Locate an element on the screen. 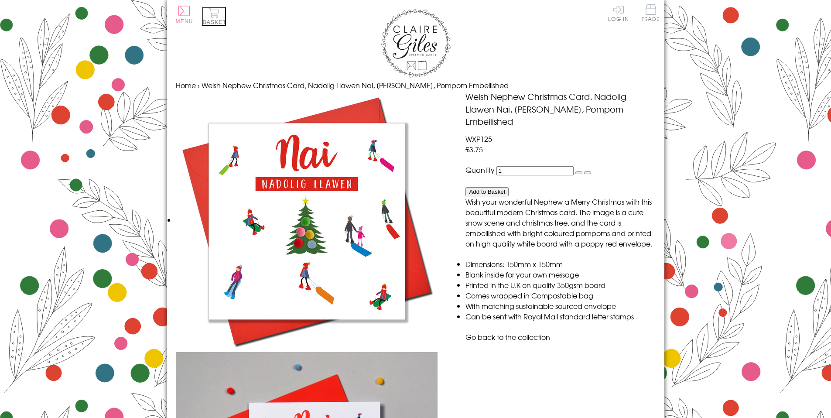  li: Comes wrapped in Compostable bag is located at coordinates (560, 295).